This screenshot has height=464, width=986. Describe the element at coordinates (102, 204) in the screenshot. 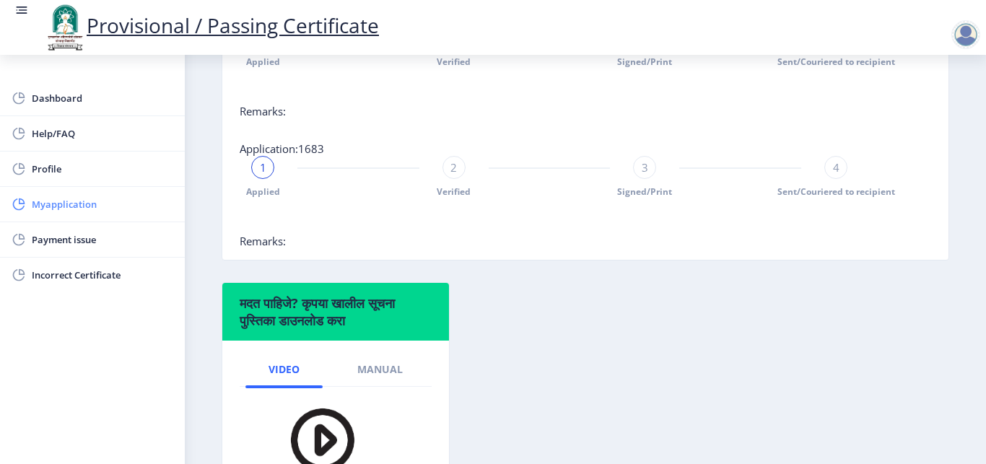

I see `span: Myapplication` at that location.